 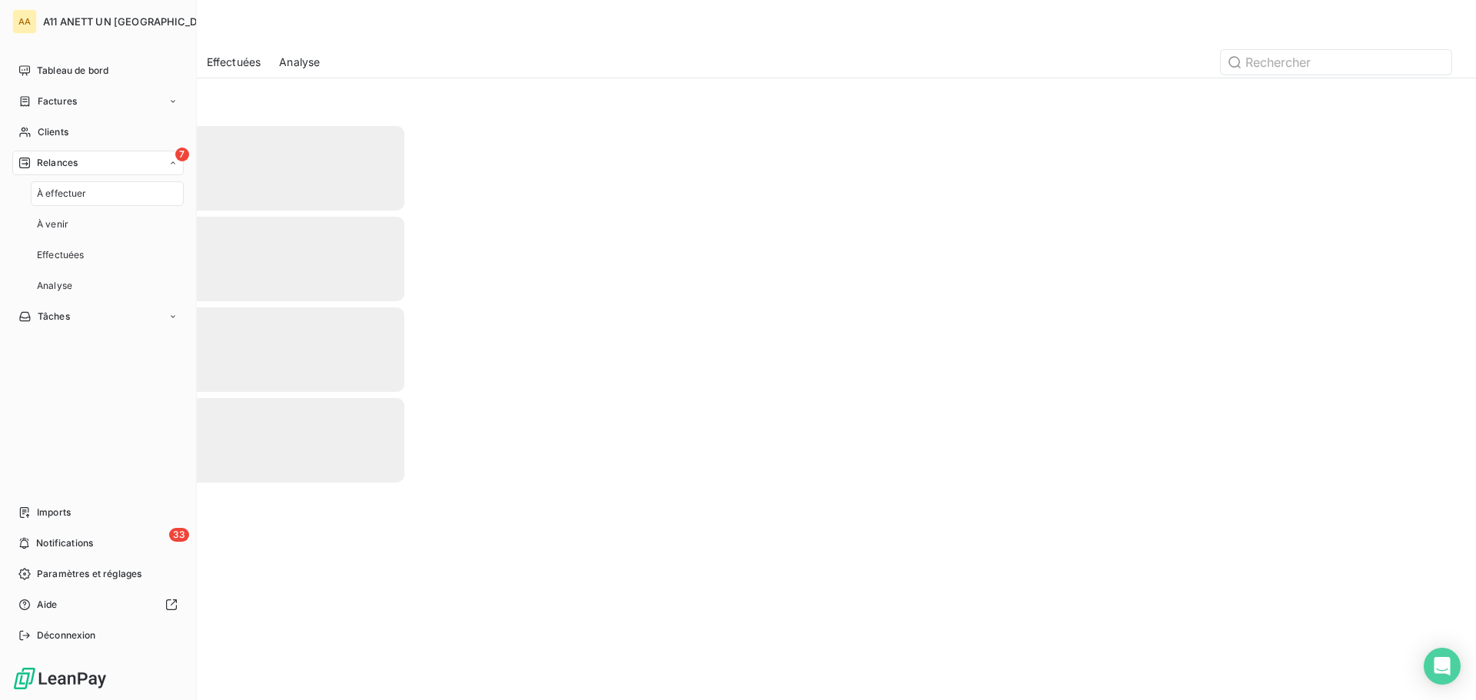 I want to click on span: Relances, so click(x=57, y=163).